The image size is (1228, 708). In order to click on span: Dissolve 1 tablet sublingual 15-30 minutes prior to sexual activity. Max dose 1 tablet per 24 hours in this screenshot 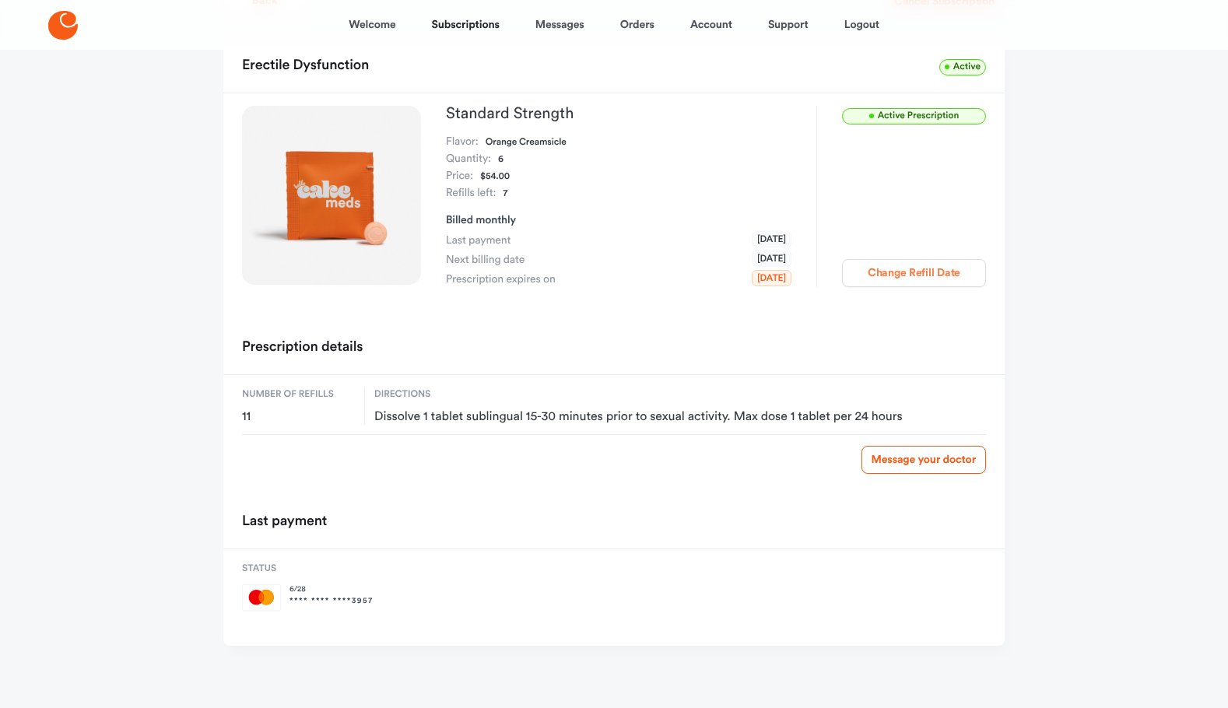, I will do `click(680, 417)`.